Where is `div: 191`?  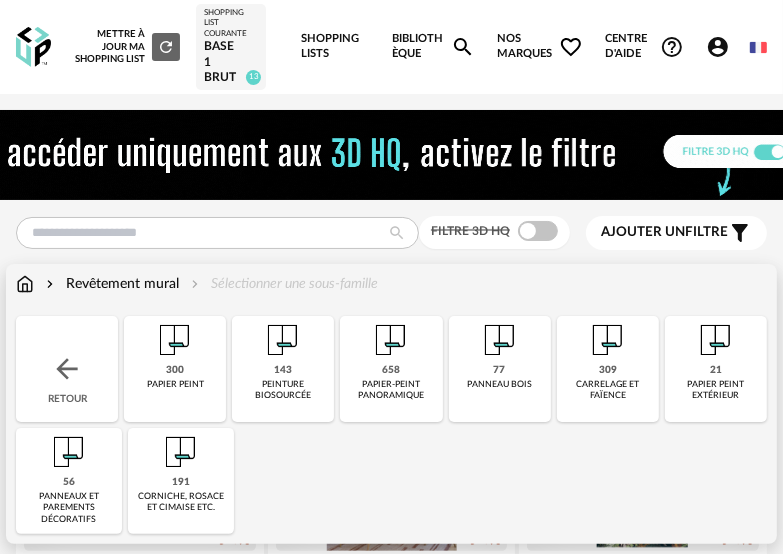 div: 191 is located at coordinates (181, 482).